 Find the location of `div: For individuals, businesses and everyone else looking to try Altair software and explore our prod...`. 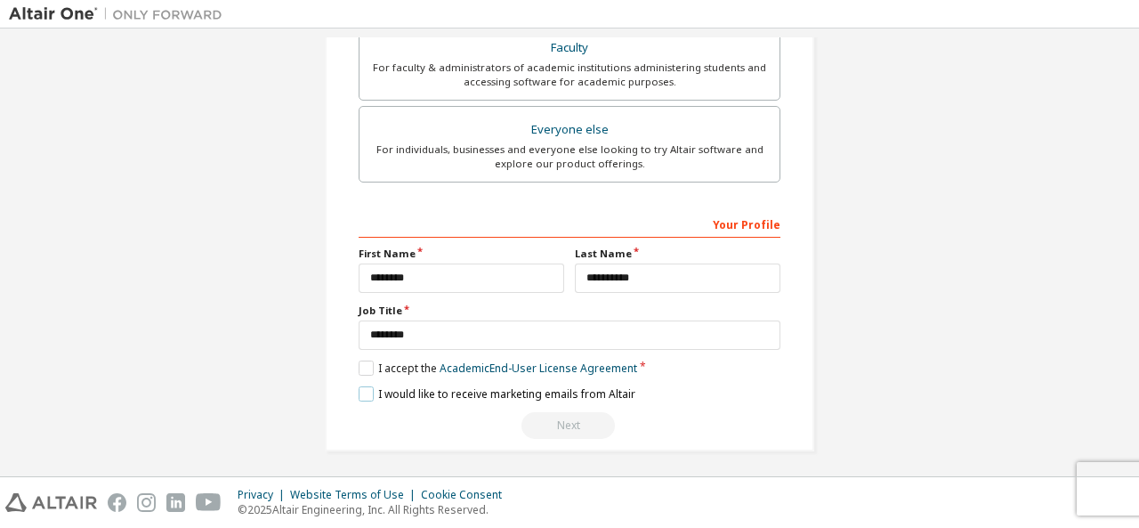

div: For individuals, businesses and everyone else looking to try Altair software and explore our prod... is located at coordinates (570, 157).